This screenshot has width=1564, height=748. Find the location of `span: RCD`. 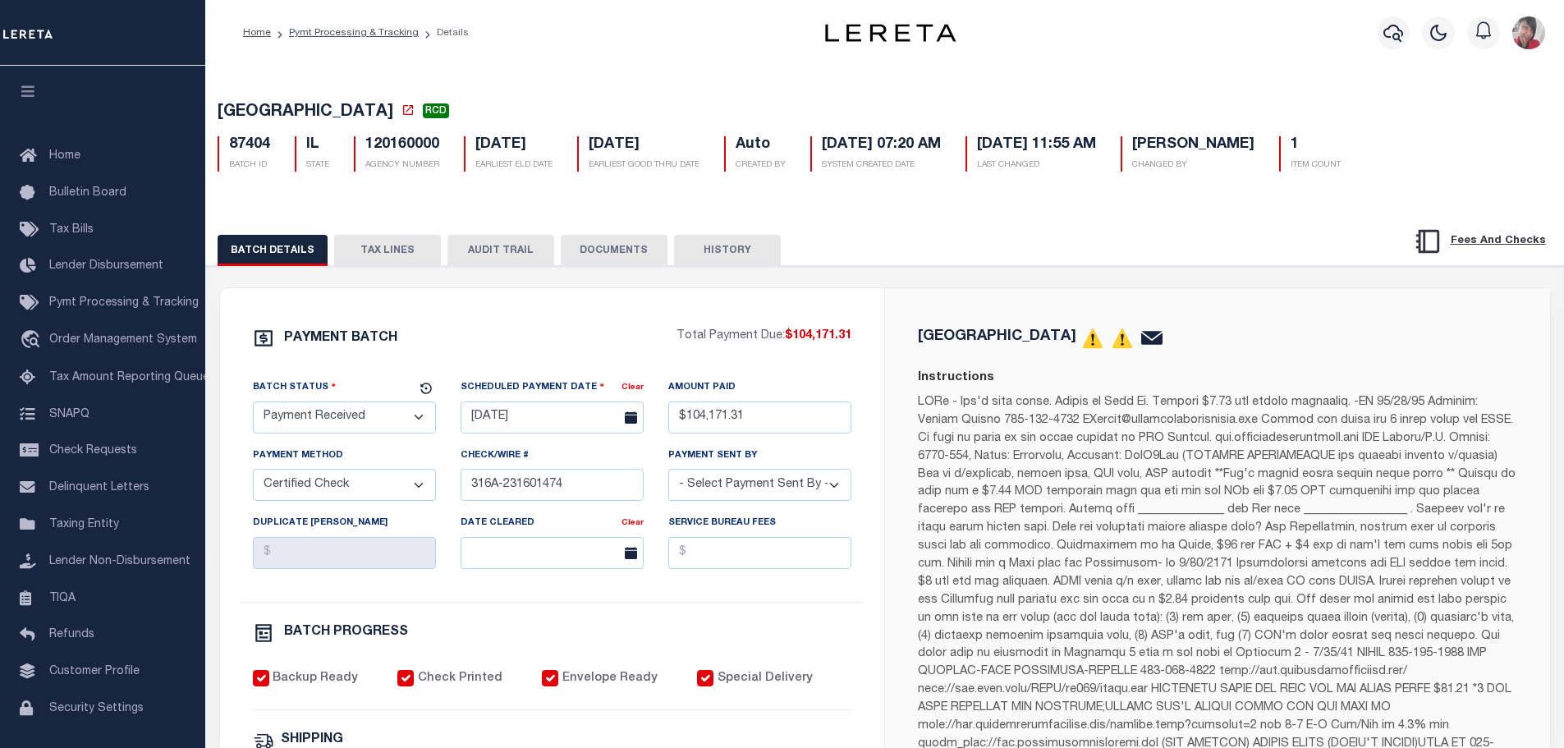

span: RCD is located at coordinates (436, 111).